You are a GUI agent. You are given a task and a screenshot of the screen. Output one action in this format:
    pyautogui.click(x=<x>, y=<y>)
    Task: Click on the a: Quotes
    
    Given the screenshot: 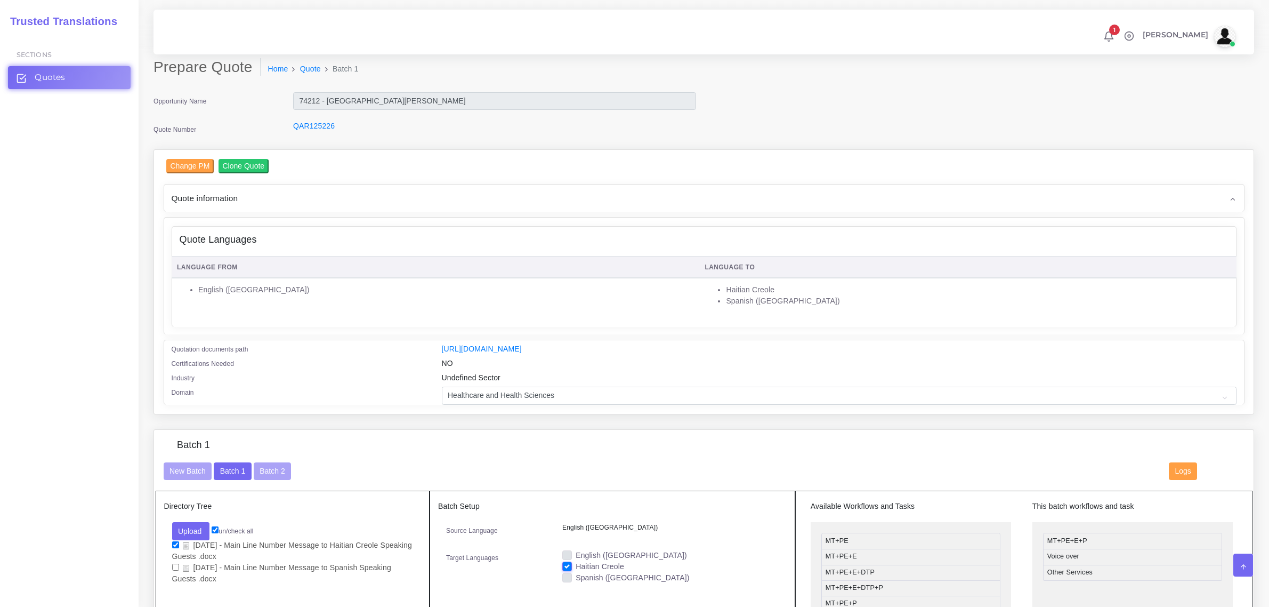 What is the action you would take?
    pyautogui.click(x=69, y=77)
    